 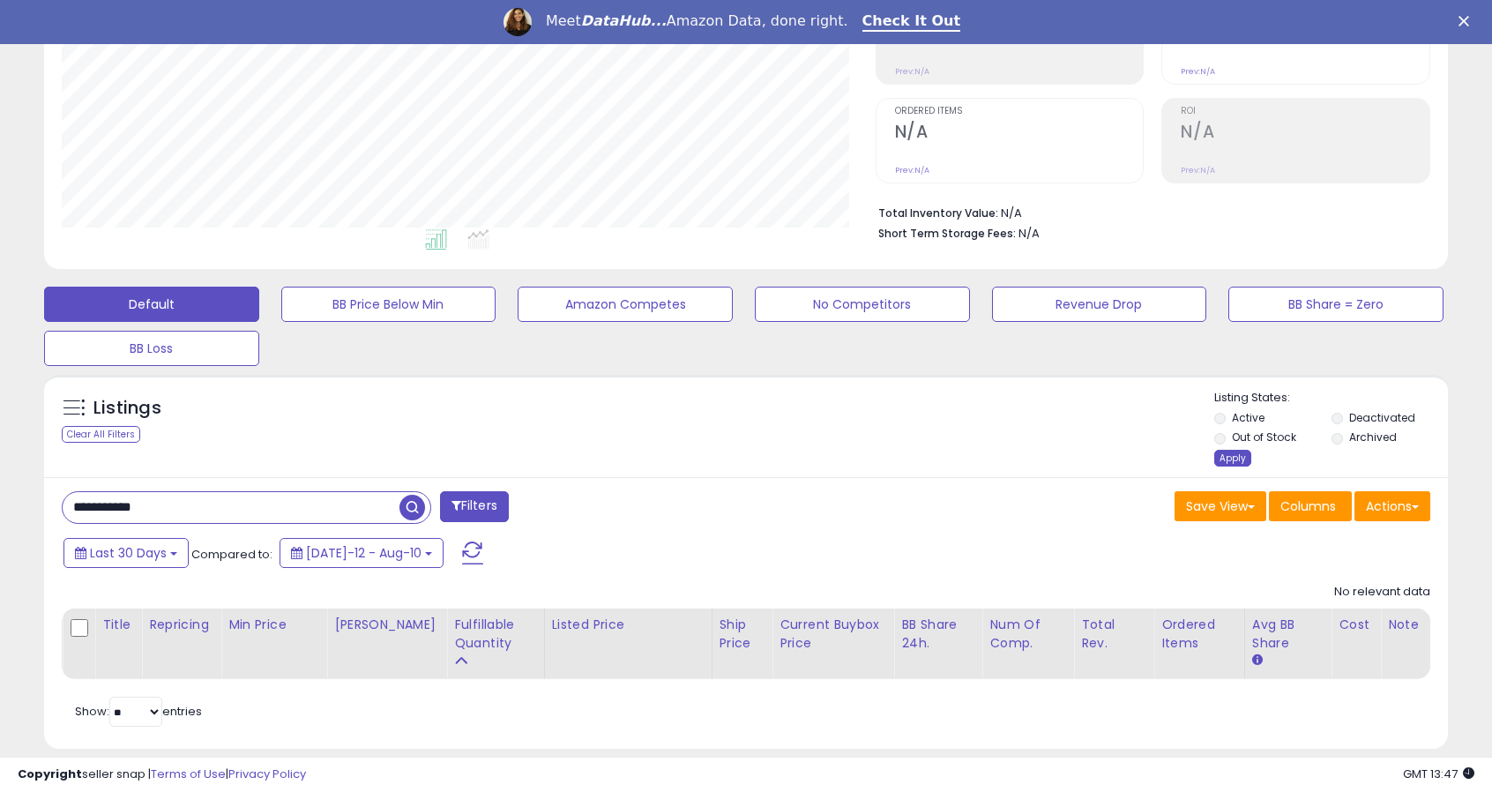 What do you see at coordinates (188, 774) in the screenshot?
I see `a: Terms of Use` at bounding box center [188, 774].